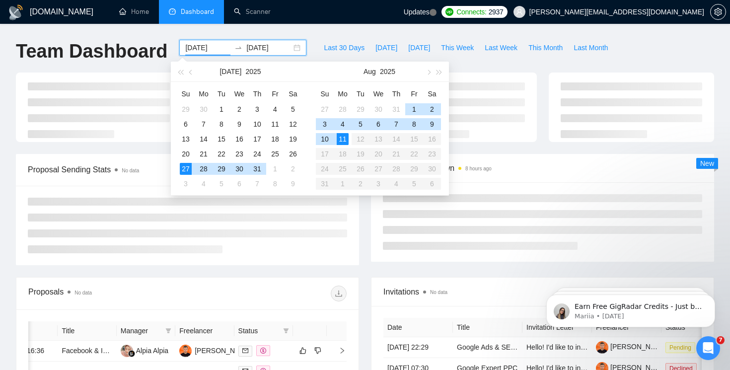  Describe the element at coordinates (257, 154) in the screenshot. I see `div: 24` at that location.